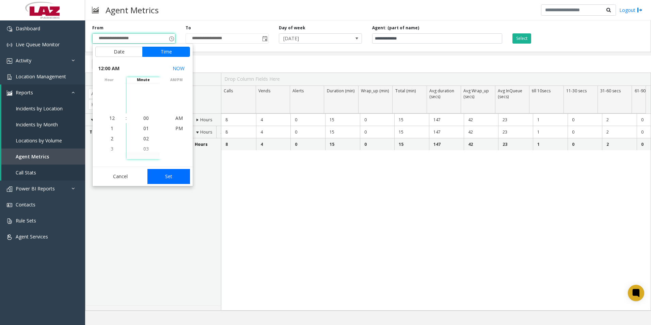 The image size is (651, 325). Describe the element at coordinates (112, 128) in the screenshot. I see `span: 1` at that location.